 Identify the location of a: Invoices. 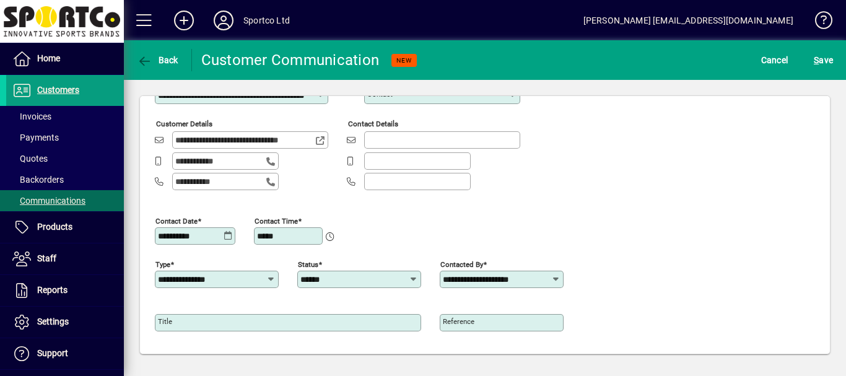
(65, 116).